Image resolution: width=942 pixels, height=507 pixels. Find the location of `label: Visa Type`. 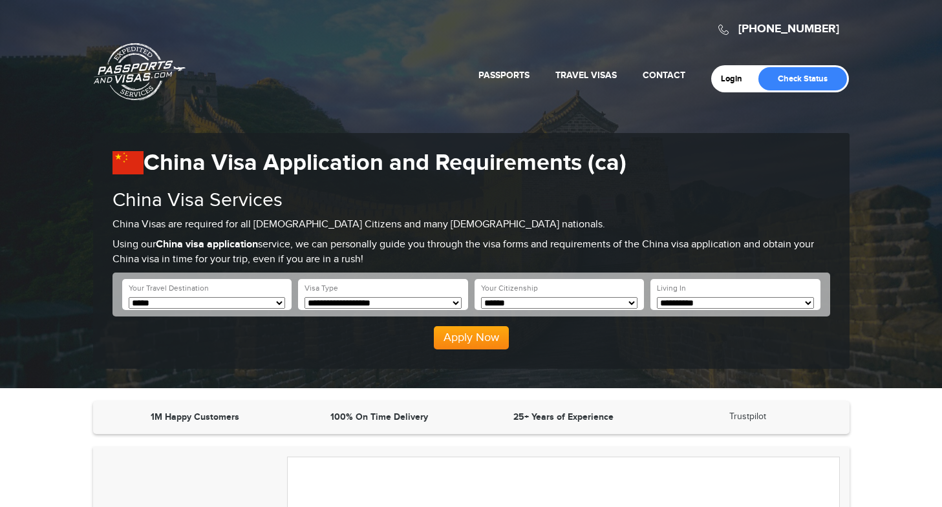

label: Visa Type is located at coordinates (321, 288).